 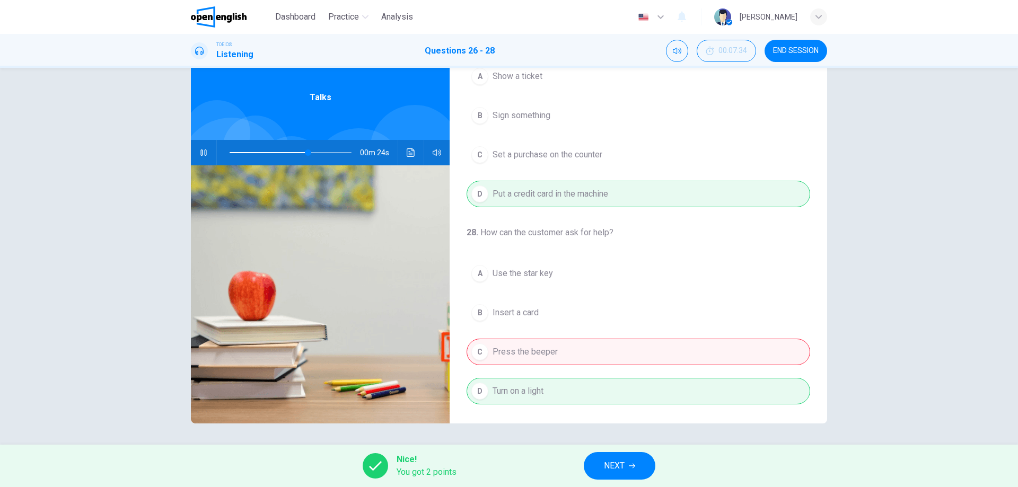 What do you see at coordinates (411, 153) in the screenshot?
I see `button: Click to see the audio transcription` at bounding box center [411, 153].